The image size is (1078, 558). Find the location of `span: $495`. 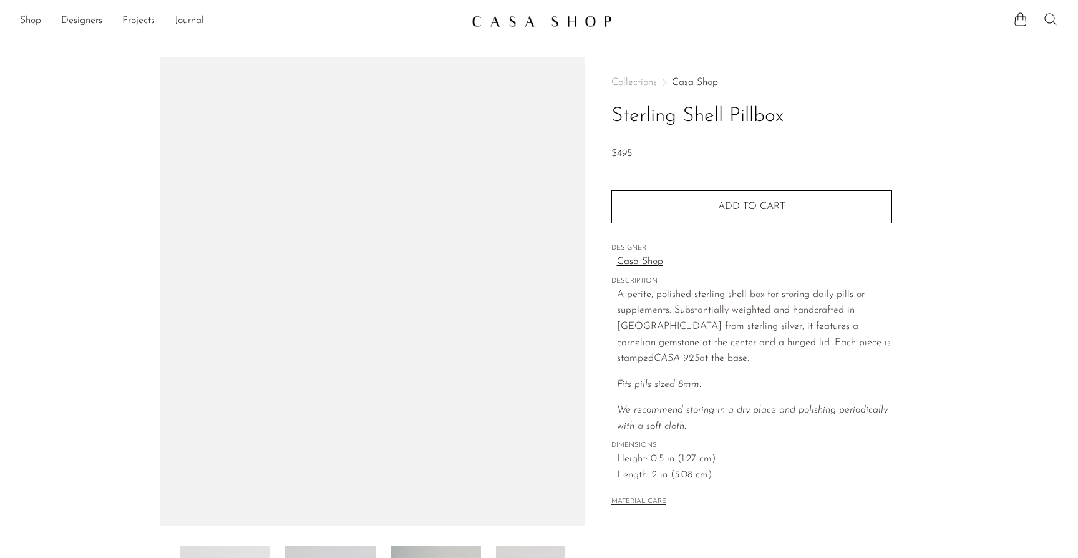

span: $495 is located at coordinates (621, 153).